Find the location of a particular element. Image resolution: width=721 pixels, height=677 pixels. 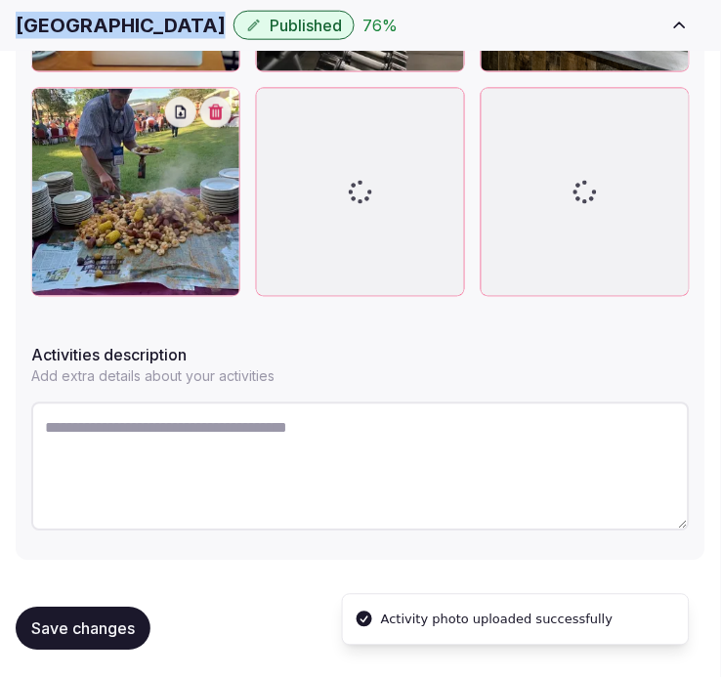

button: Save changes is located at coordinates (83, 629).